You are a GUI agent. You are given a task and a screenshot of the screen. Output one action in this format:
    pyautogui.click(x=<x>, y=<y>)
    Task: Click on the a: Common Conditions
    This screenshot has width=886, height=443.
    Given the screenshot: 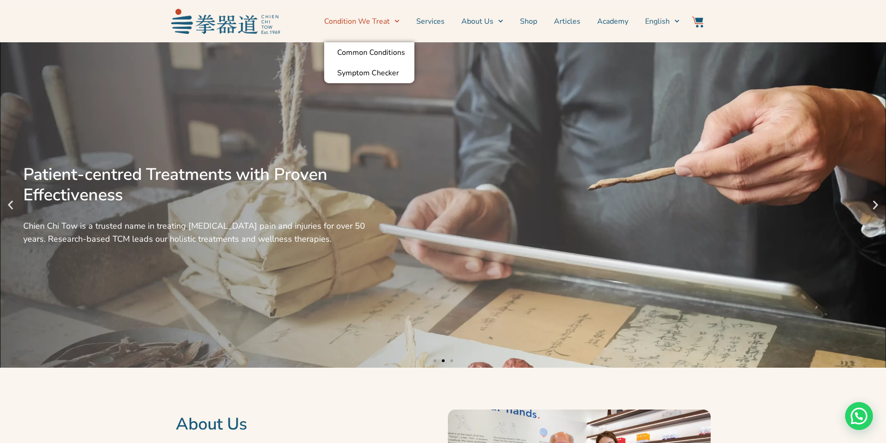 What is the action you would take?
    pyautogui.click(x=369, y=53)
    